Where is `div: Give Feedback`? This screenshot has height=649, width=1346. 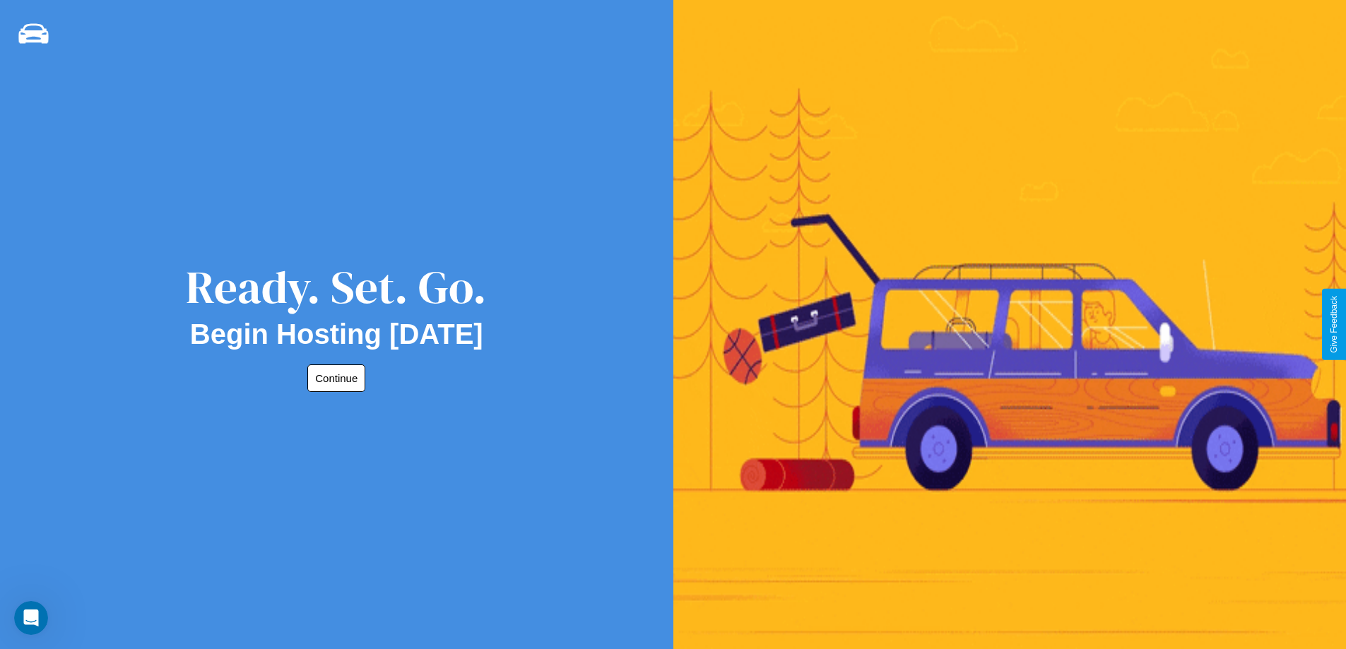
div: Give Feedback is located at coordinates (1334, 324).